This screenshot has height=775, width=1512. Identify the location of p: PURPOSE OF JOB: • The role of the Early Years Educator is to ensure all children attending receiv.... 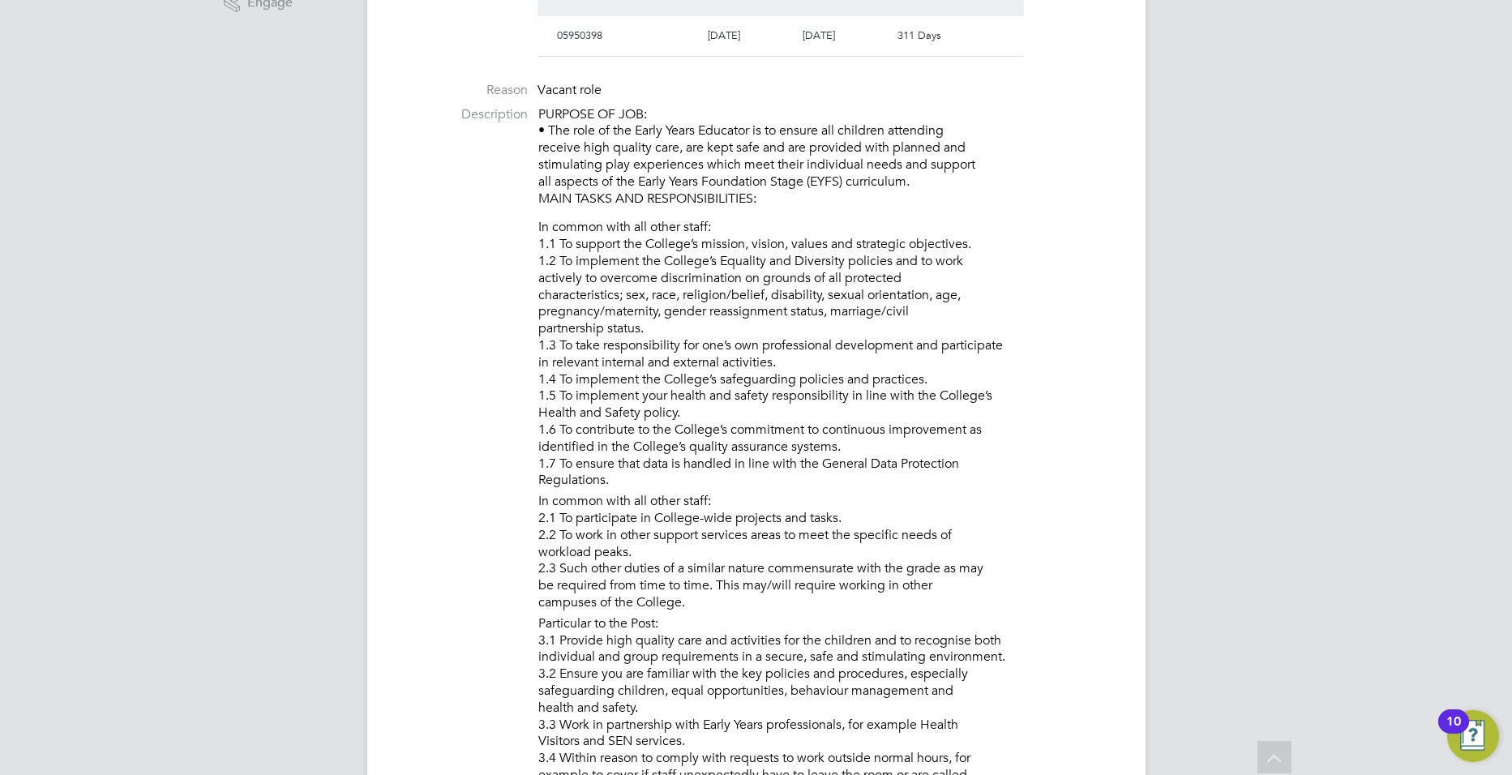
(825, 156).